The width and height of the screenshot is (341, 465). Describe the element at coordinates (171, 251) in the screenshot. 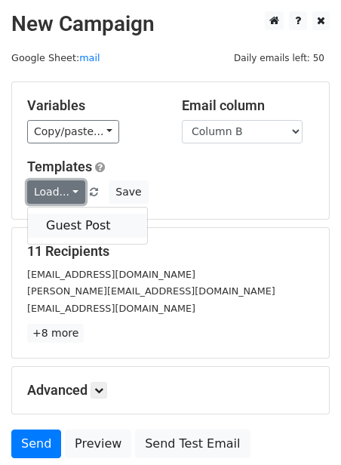

I see `h5: 11 Recipients` at that location.